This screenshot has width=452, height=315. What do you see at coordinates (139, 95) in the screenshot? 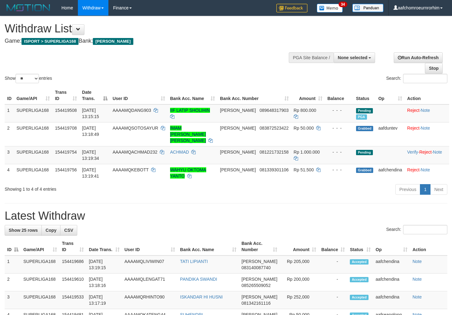
I see `th: User ID: activate to sort column ascending` at bounding box center [139, 95].